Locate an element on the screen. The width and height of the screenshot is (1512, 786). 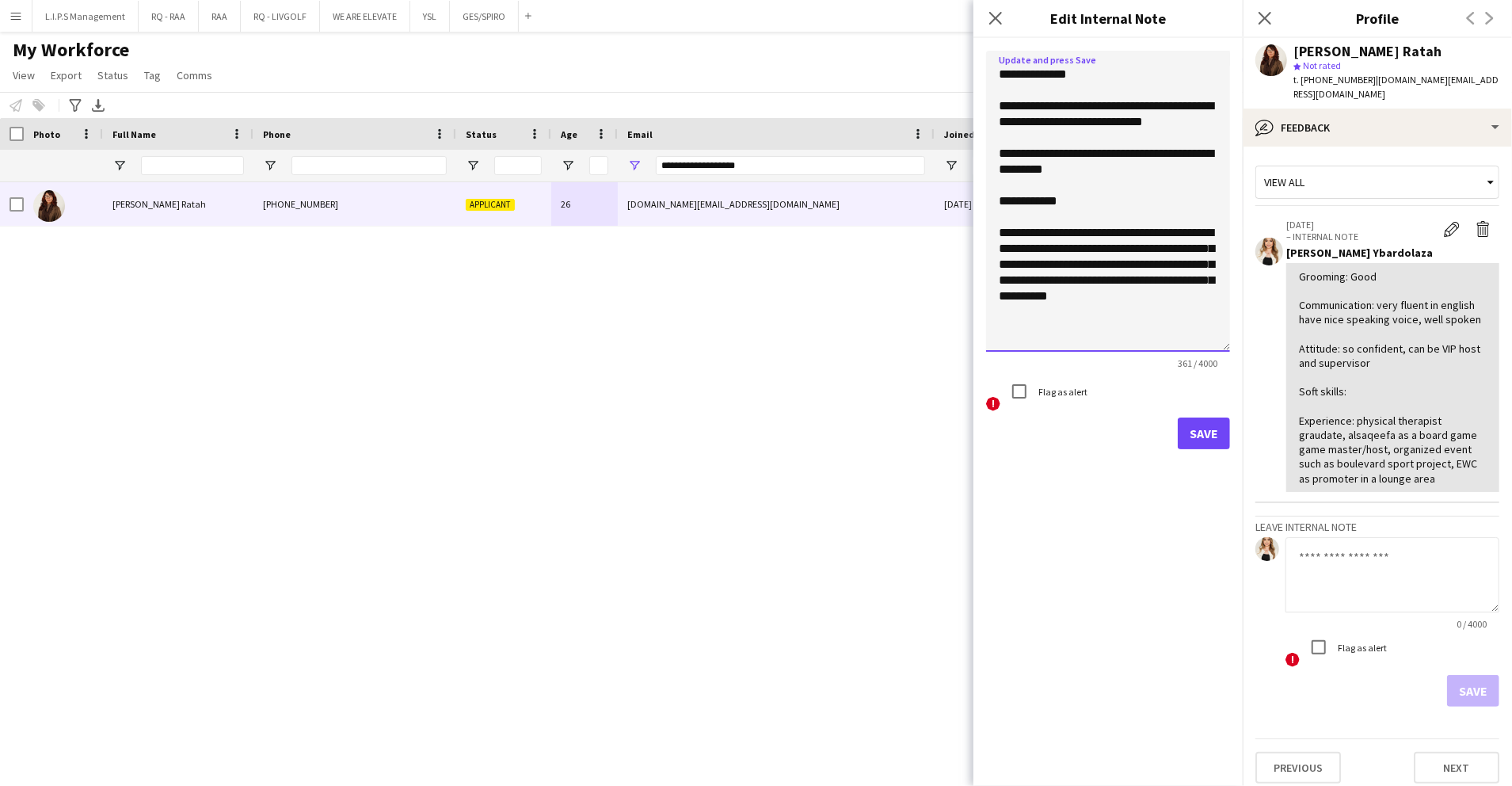
input: Email Filter Input is located at coordinates (790, 166).